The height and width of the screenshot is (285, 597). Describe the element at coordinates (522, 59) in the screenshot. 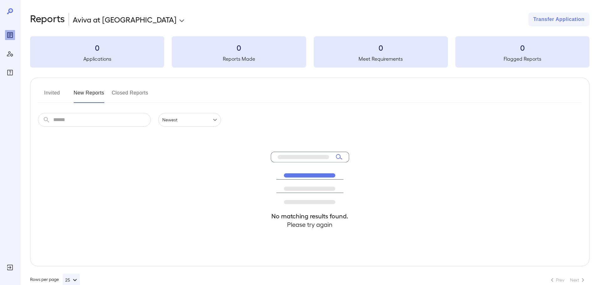

I see `h5: Flagged Reports` at that location.